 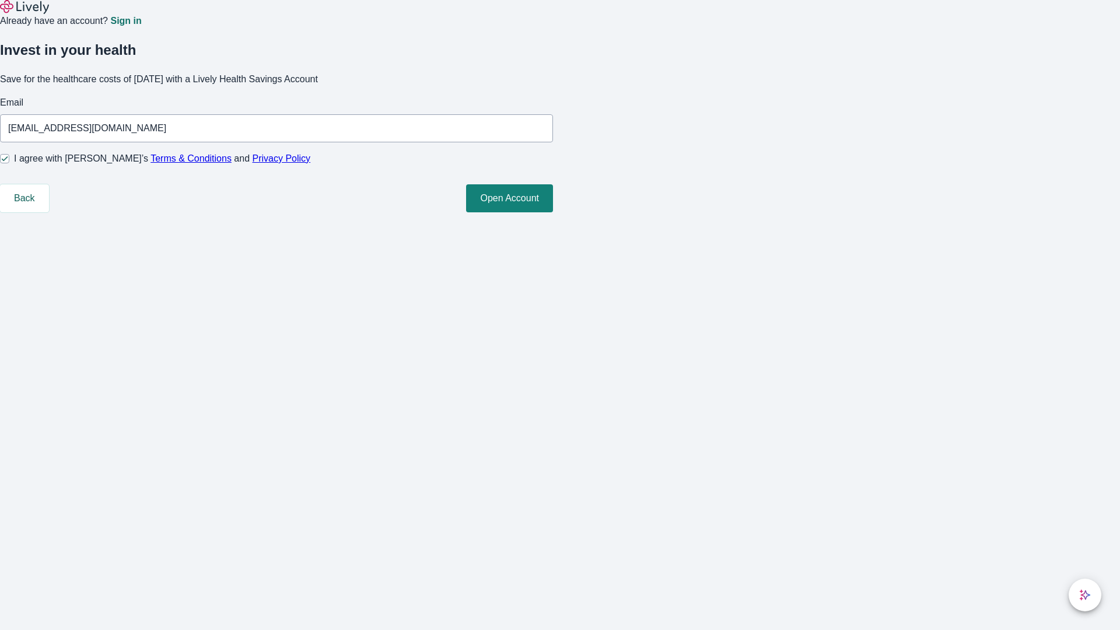 What do you see at coordinates (1085, 595) in the screenshot?
I see `button: chat` at bounding box center [1085, 595].